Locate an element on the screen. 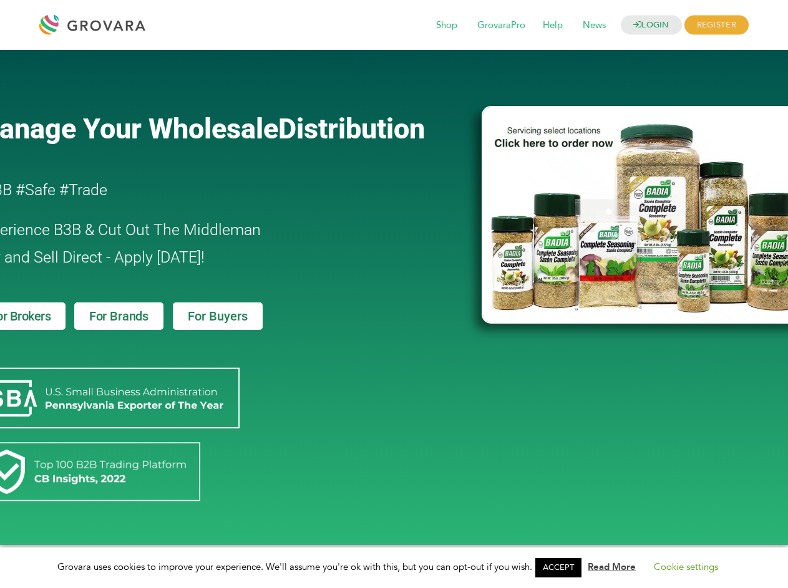 The height and width of the screenshot is (588, 788). span: Grovara uses cookies to improve your experience. We'll assume you're ok with this, but you can op... is located at coordinates (394, 567).